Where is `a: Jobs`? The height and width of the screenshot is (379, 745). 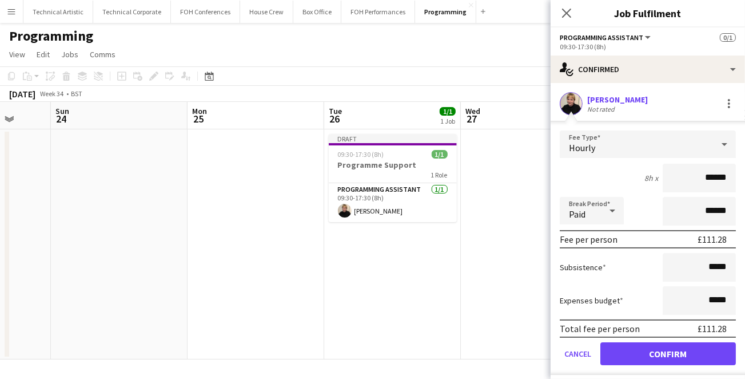
a: Jobs is located at coordinates (70, 54).